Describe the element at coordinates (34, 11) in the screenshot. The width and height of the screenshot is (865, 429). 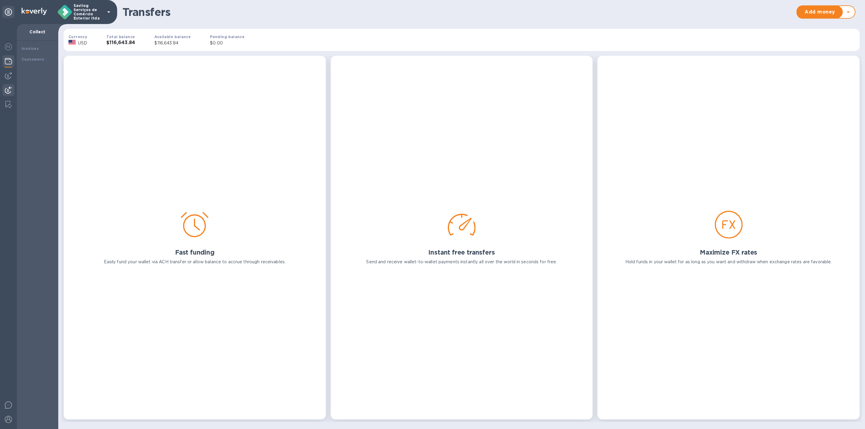
I see `img: Logo` at that location.